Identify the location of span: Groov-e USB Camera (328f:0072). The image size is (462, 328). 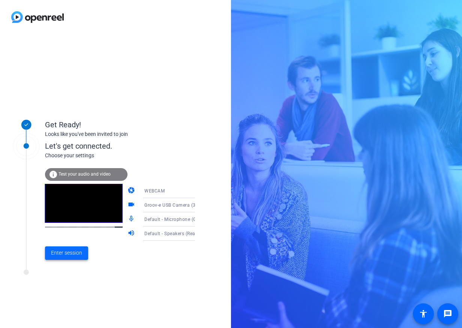
(181, 205).